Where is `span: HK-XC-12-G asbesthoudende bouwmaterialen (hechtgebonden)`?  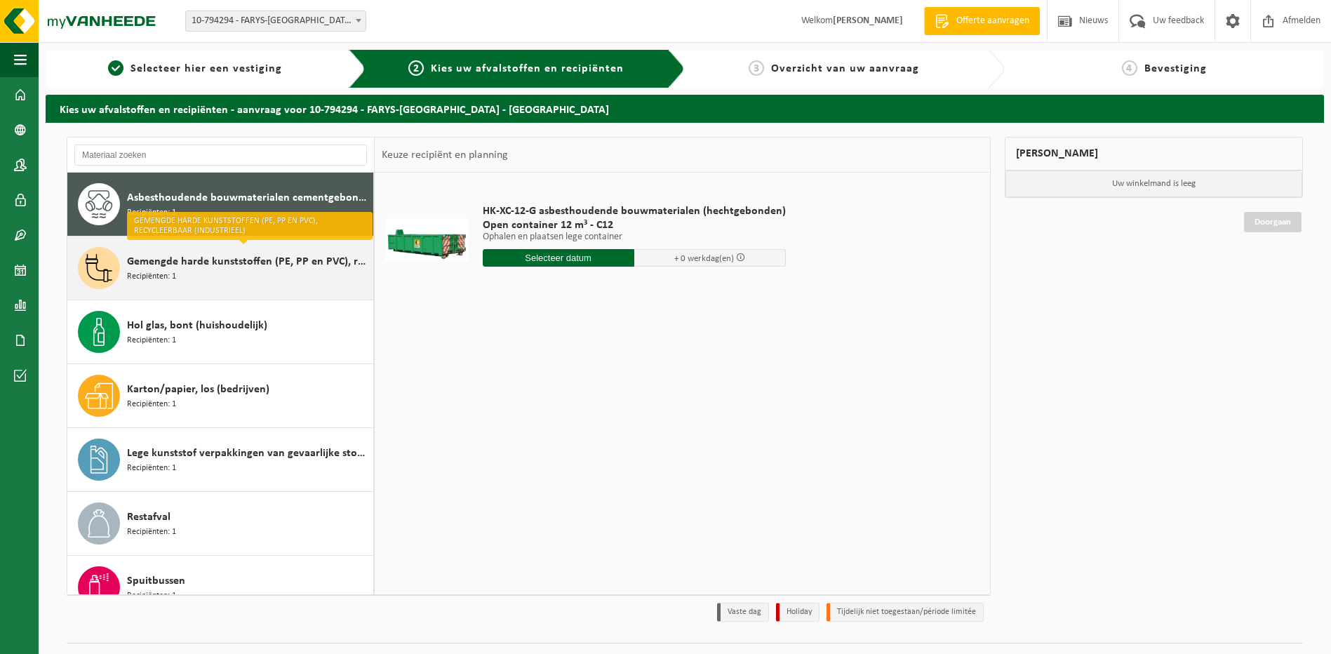 span: HK-XC-12-G asbesthoudende bouwmaterialen (hechtgebonden) is located at coordinates (634, 211).